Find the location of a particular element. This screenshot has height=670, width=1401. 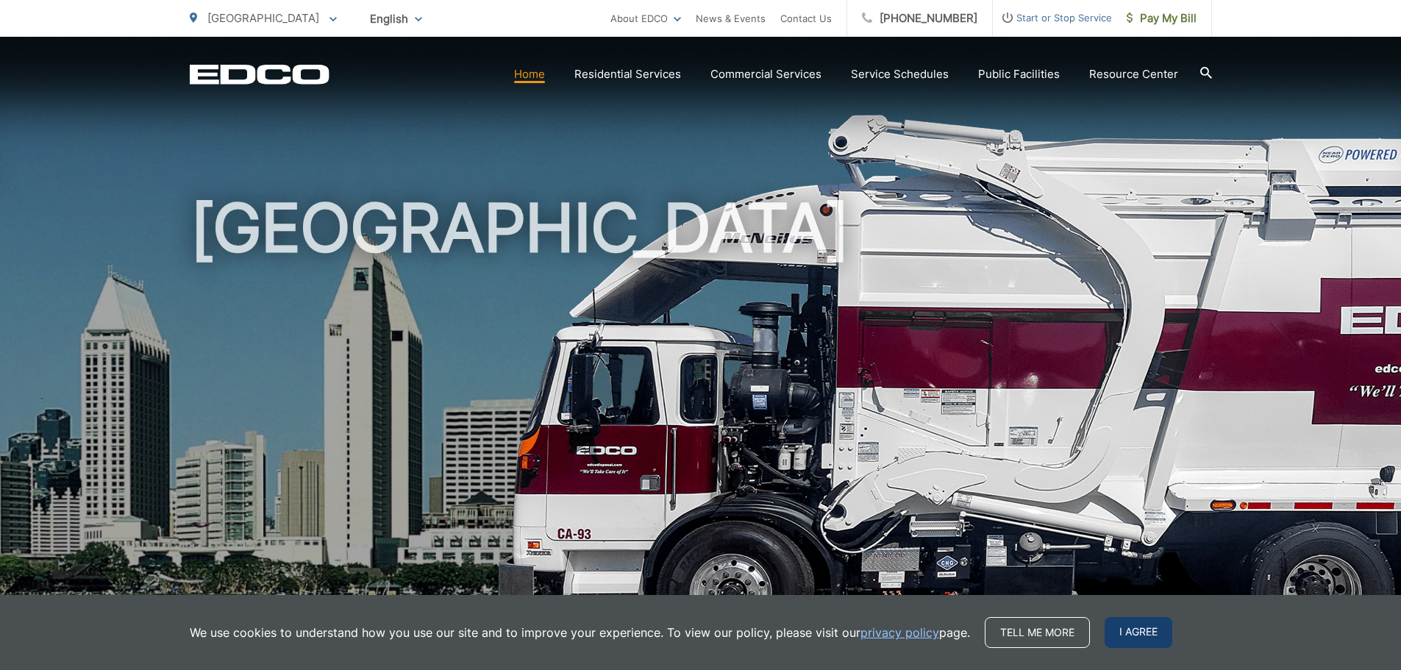

a: Public Facilities is located at coordinates (1018, 74).